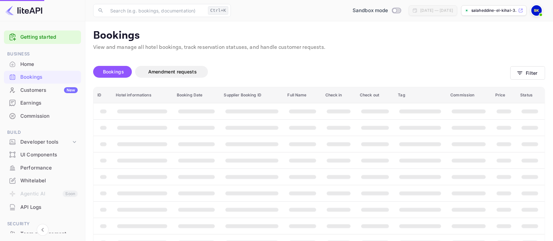  I want to click on span: Build, so click(42, 133).